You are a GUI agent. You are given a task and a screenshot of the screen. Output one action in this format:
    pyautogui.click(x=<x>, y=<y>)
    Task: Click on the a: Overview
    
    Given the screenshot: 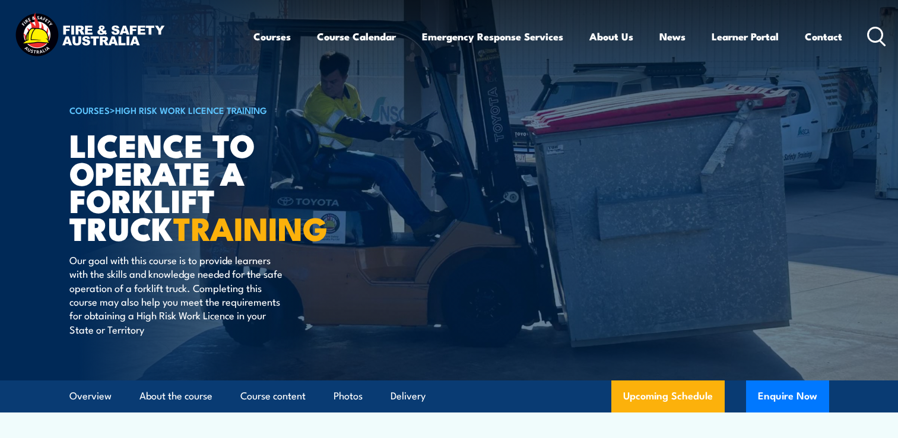 What is the action you would take?
    pyautogui.click(x=90, y=396)
    